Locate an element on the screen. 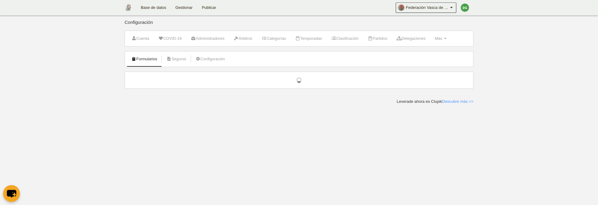 The height and width of the screenshot is (205, 598). img: c2l6ZT0zMHgzMCZmcz05JnRleHQ9REcmYmc9NDNhMDQ3.png is located at coordinates (465, 8).